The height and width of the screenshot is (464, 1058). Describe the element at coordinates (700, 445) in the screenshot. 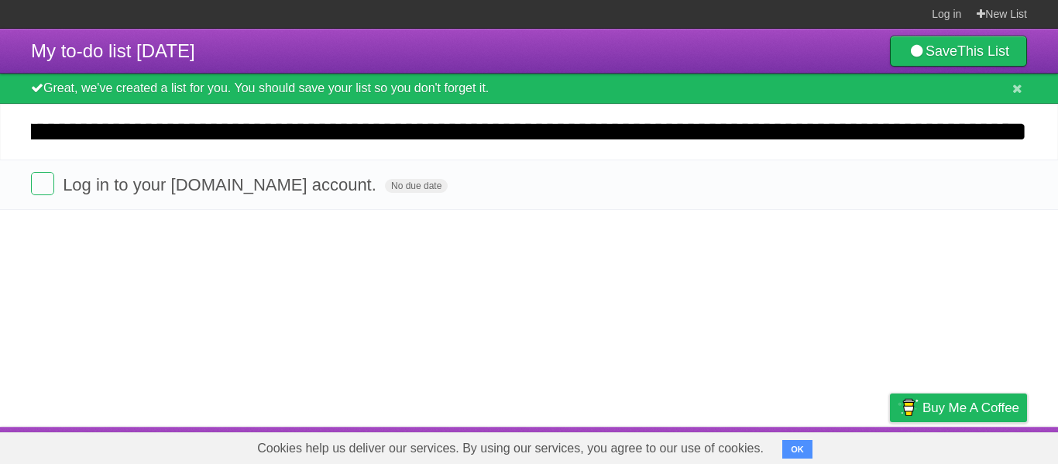

I see `a: About` at that location.